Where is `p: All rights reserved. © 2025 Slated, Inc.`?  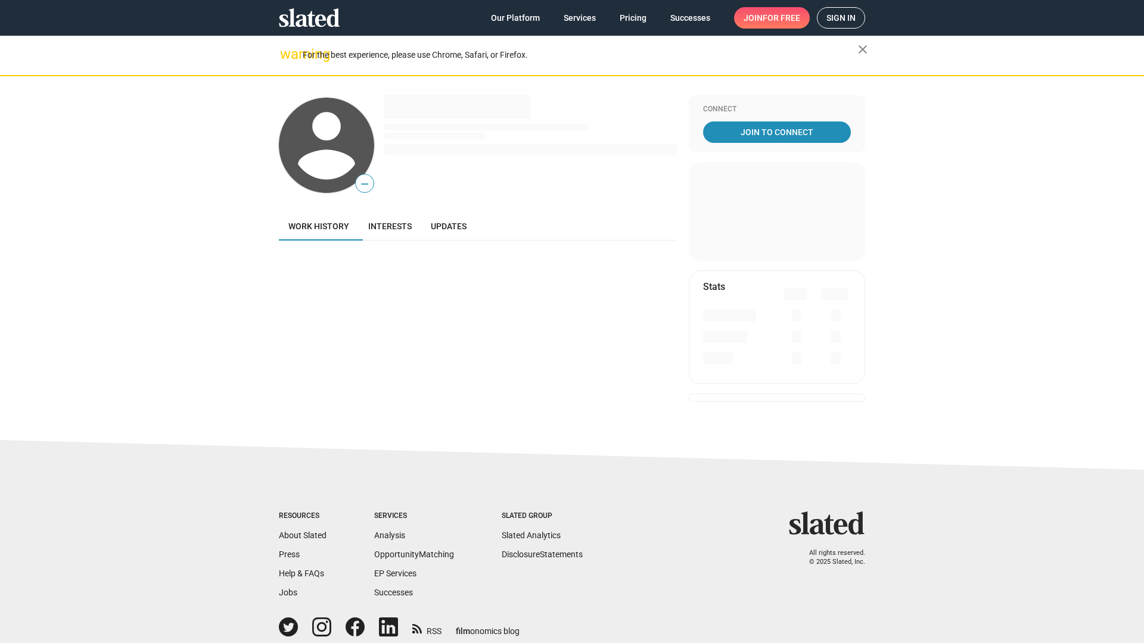 p: All rights reserved. © 2025 Slated, Inc. is located at coordinates (830, 558).